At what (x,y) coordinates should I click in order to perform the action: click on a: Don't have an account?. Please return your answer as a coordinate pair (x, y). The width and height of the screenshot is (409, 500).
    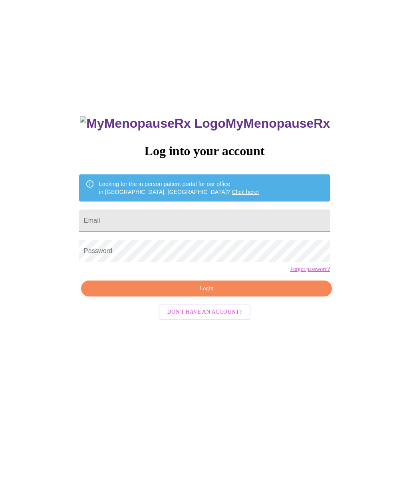
    Looking at the image, I should click on (204, 311).